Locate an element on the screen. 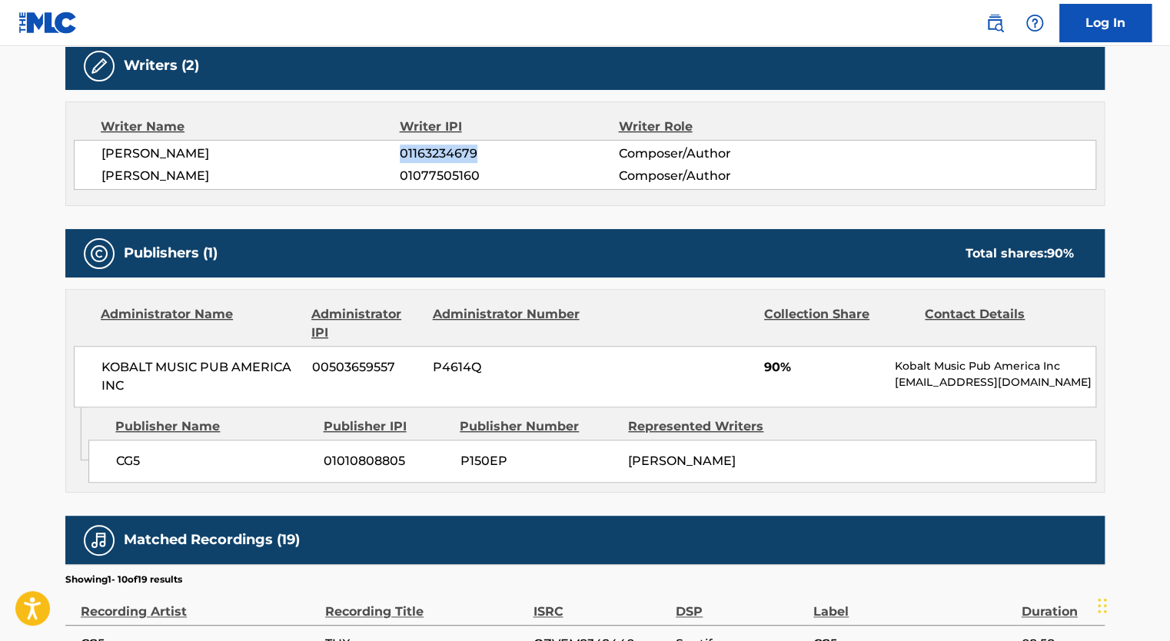 The width and height of the screenshot is (1170, 641). img: MLC Logo is located at coordinates (48, 22).